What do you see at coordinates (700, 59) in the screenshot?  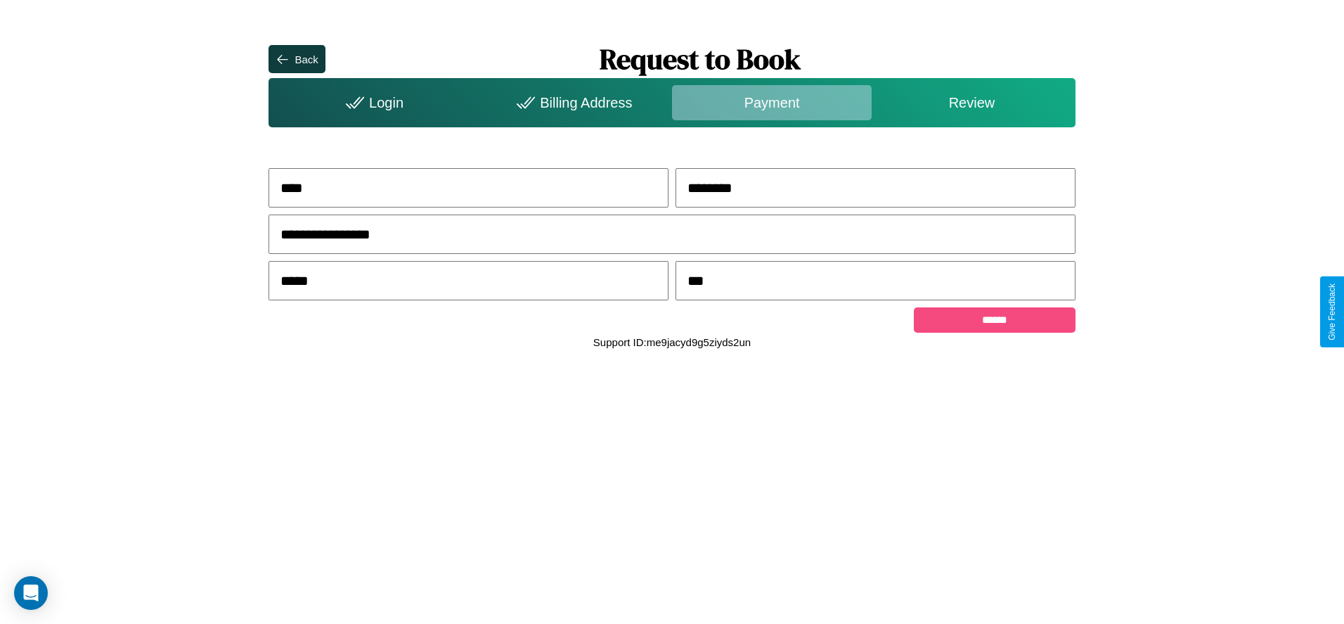 I see `h1: Request to Book` at bounding box center [700, 59].